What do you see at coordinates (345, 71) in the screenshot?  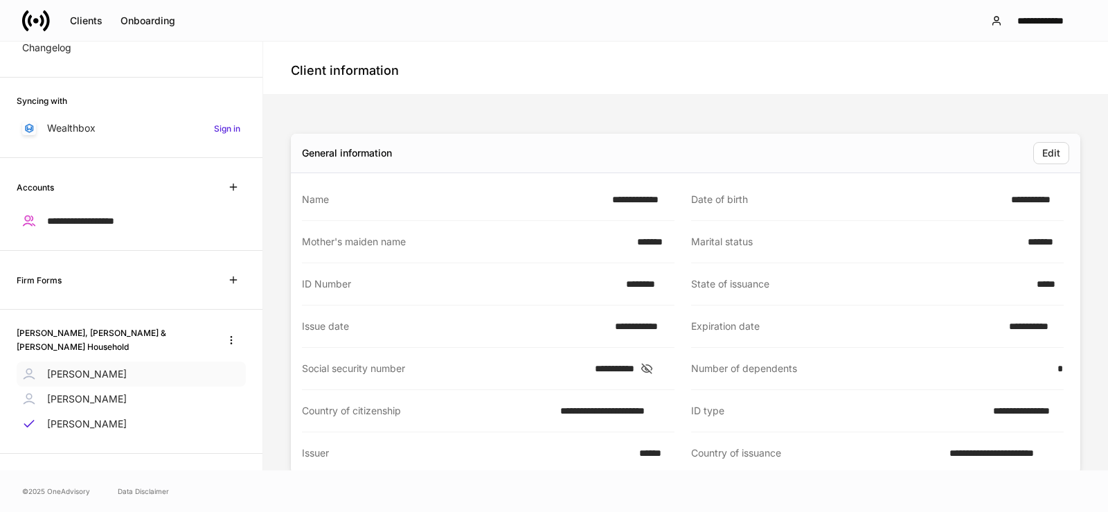 I see `h4: Client information` at bounding box center [345, 71].